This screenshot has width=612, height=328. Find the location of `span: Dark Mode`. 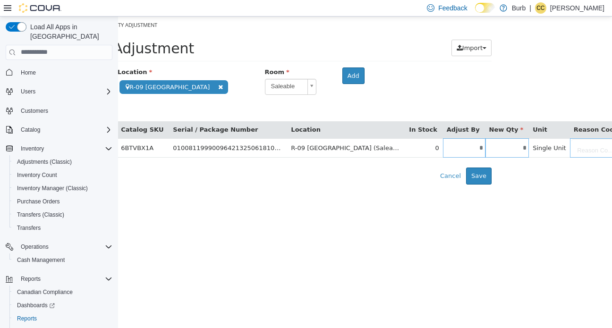

span: Dark Mode is located at coordinates (475, 13).